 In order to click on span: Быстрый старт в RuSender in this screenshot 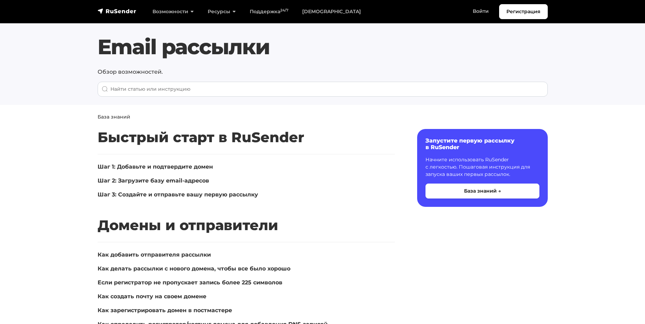, I will do `click(201, 137)`.